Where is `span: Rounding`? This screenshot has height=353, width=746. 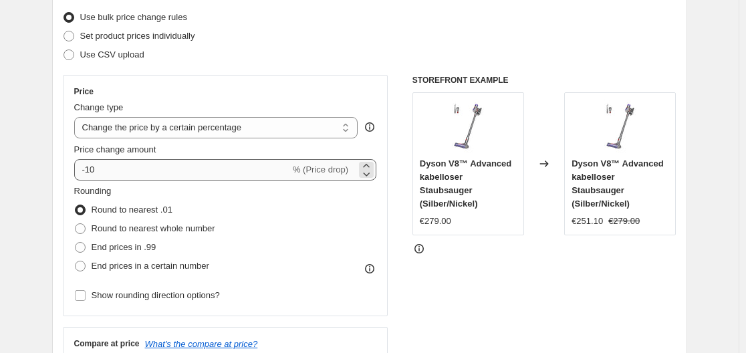 span: Rounding is located at coordinates (93, 191).